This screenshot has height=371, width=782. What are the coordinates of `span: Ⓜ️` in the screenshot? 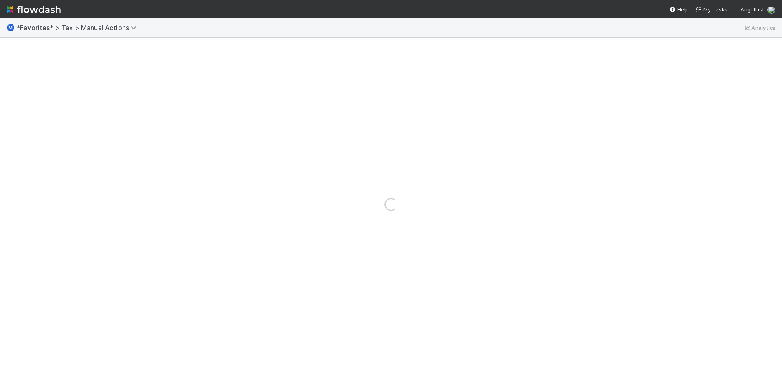 It's located at (11, 27).